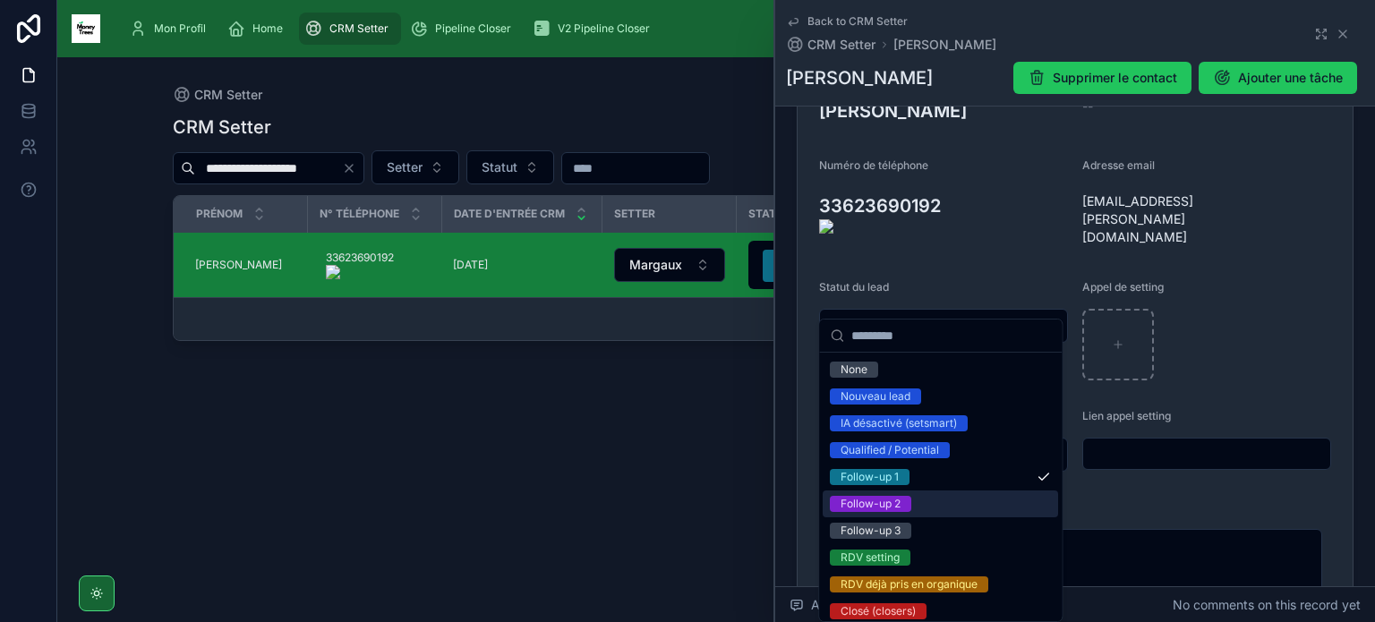 This screenshot has height=622, width=1375. I want to click on div: Qualified / Potential, so click(890, 450).